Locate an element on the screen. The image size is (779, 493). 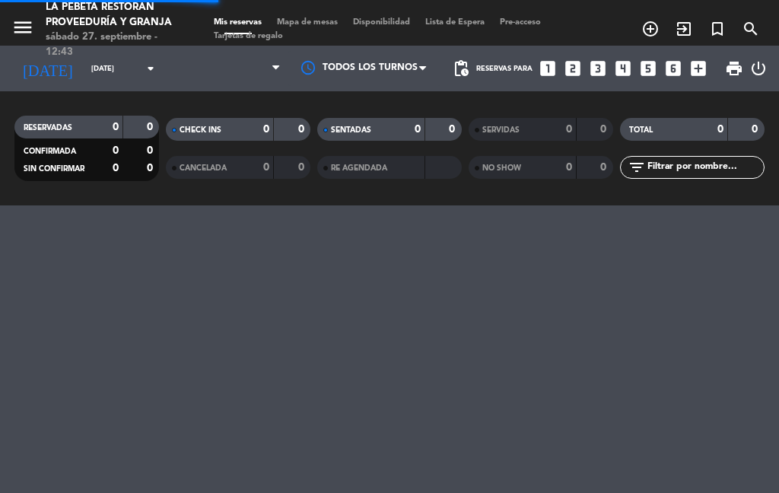
span: pending_actions is located at coordinates (461, 68).